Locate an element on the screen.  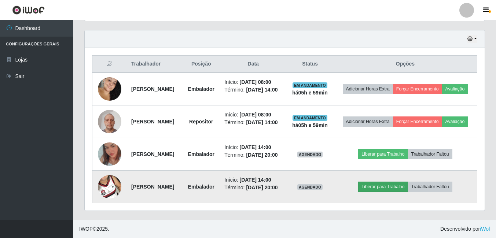
a: iWof is located at coordinates (485, 229).